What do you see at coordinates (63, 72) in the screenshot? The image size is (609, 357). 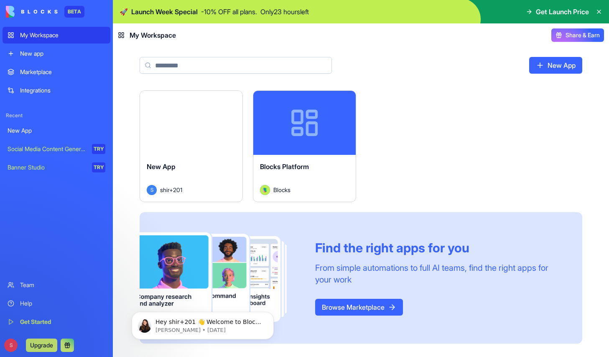 I see `div: Marketplace` at bounding box center [63, 72].